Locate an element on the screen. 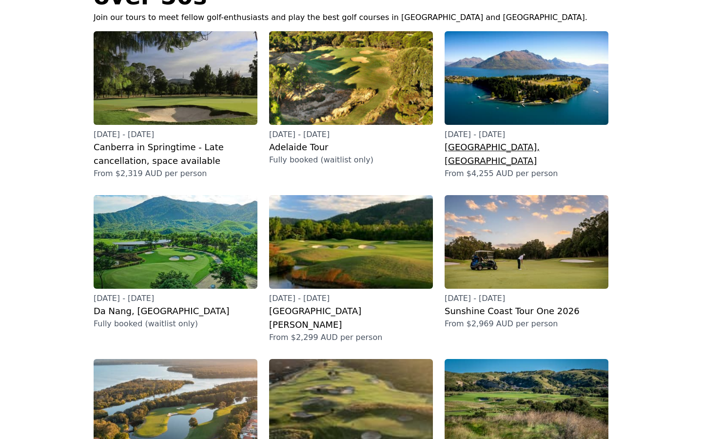  p: From $2,319 AUD per person is located at coordinates (176, 174).